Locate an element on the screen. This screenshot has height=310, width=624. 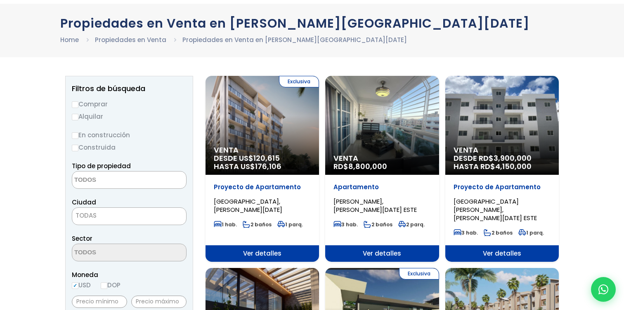
input: Alquilar is located at coordinates (75, 117).